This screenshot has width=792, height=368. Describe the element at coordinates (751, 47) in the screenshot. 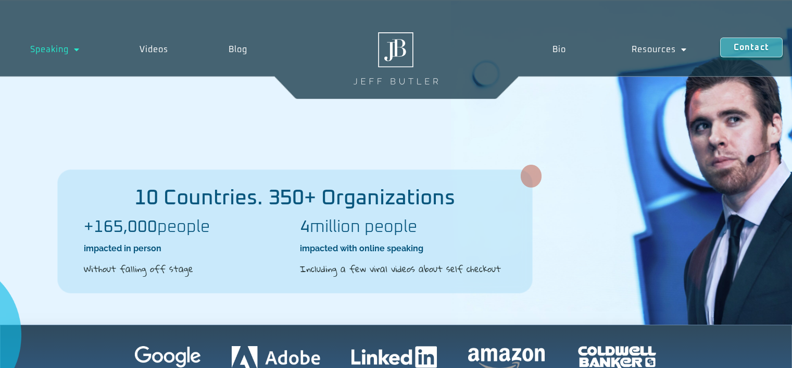

I see `a: Contact` at that location.